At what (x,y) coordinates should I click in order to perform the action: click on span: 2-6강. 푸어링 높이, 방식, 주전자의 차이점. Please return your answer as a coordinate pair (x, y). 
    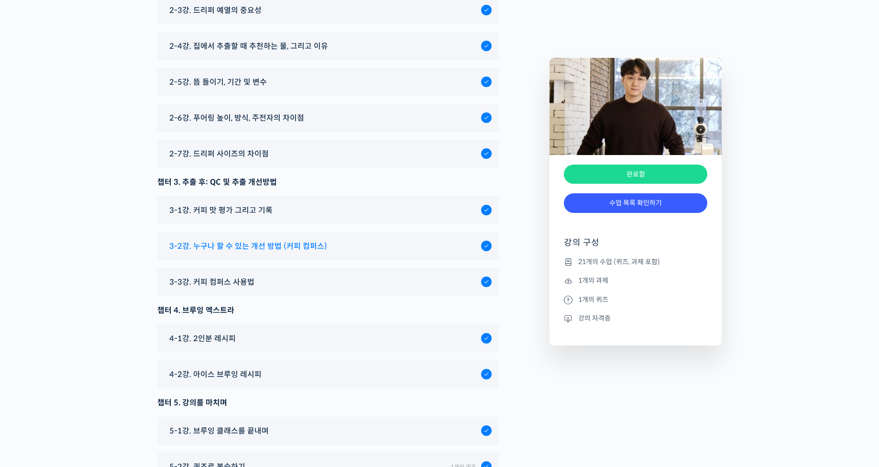
    Looking at the image, I should click on (237, 118).